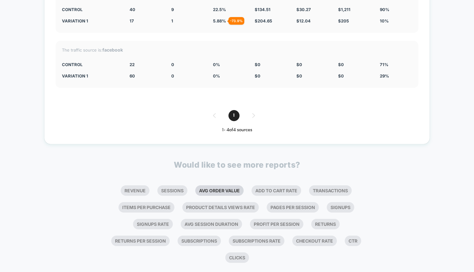 The image size is (474, 272). Describe the element at coordinates (340, 207) in the screenshot. I see `li: Signups` at that location.